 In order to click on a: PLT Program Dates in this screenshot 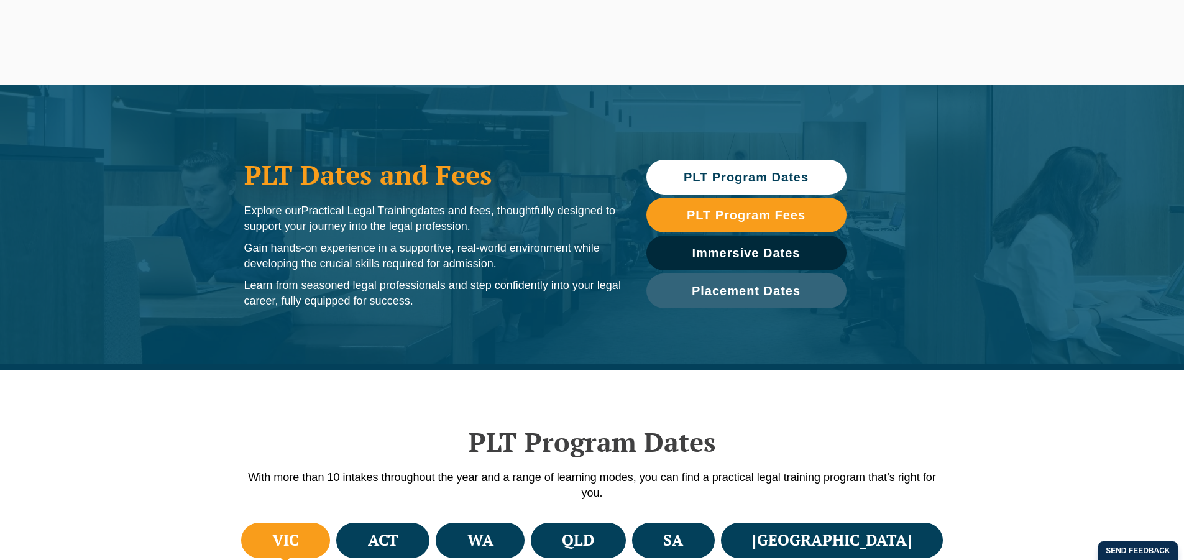, I will do `click(746, 177)`.